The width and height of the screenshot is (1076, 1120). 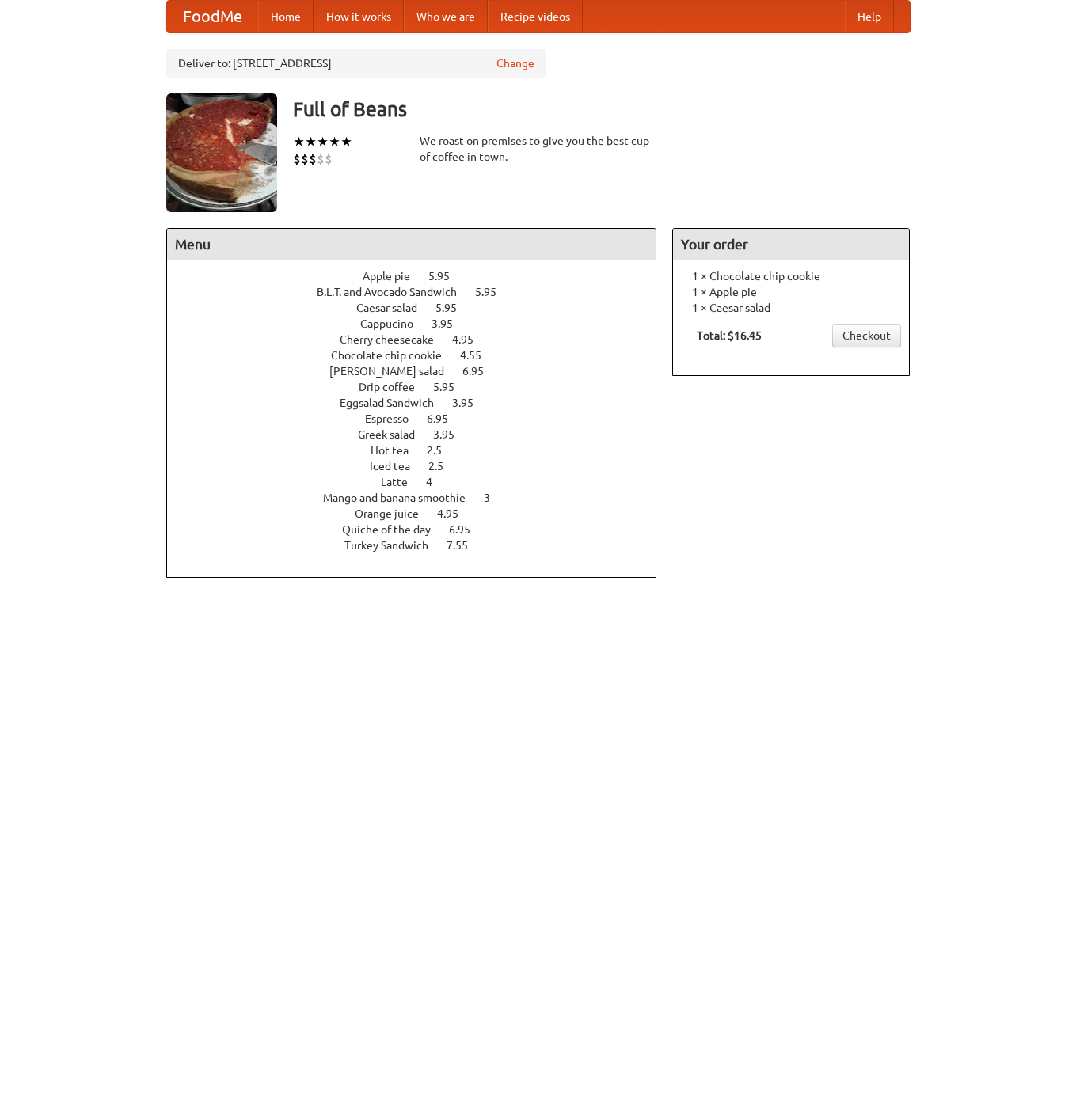 I want to click on span: 4.55, so click(x=478, y=356).